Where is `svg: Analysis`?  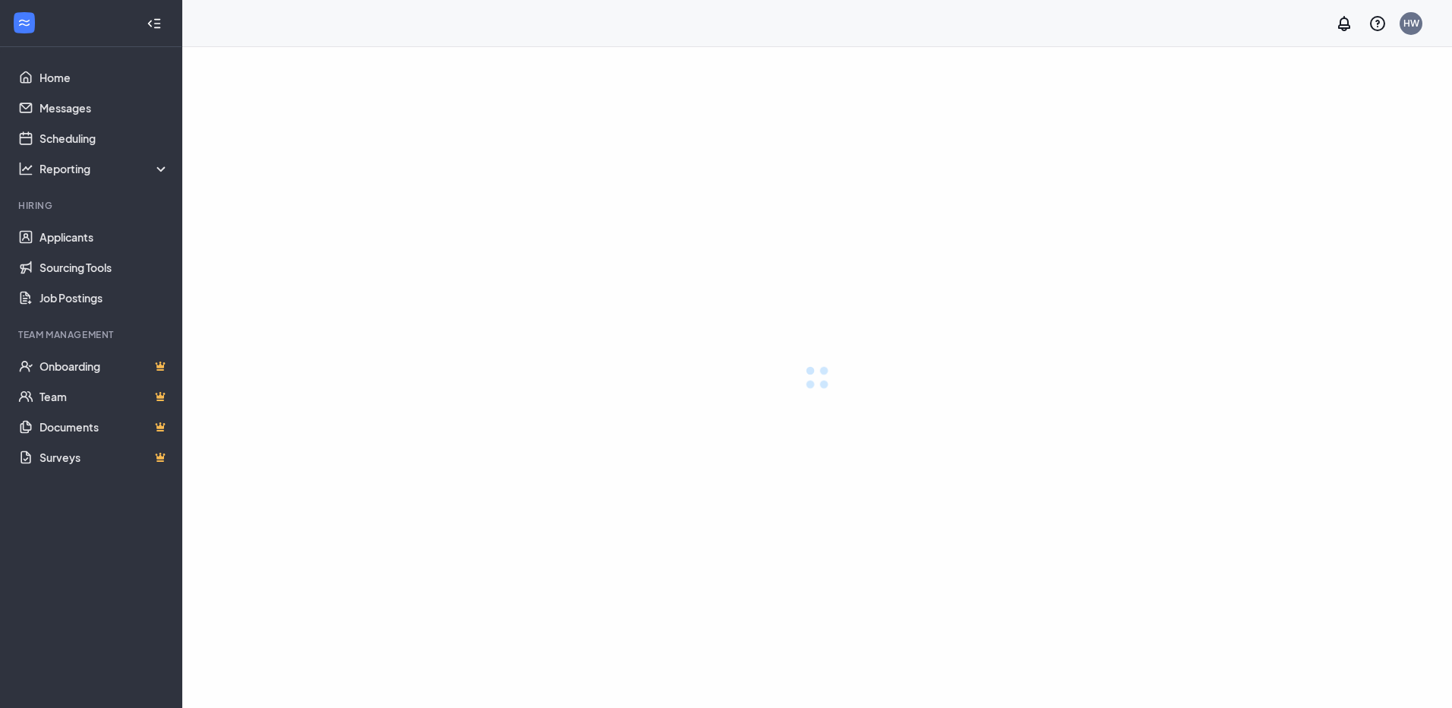
svg: Analysis is located at coordinates (26, 169).